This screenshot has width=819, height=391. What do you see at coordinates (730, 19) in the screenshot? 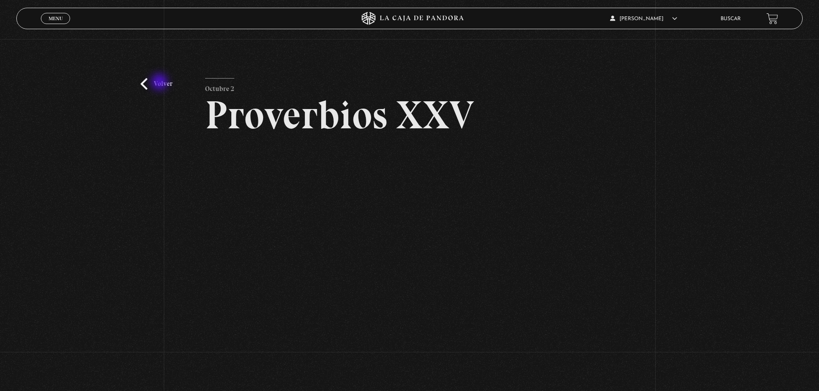
I see `a: Buscar` at bounding box center [730, 19].